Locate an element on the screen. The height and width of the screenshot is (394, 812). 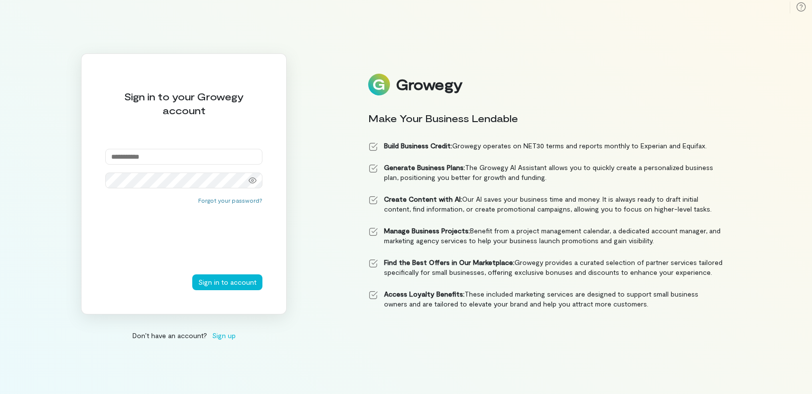
strong: Access Loyalty Benefits: is located at coordinates (424, 294).